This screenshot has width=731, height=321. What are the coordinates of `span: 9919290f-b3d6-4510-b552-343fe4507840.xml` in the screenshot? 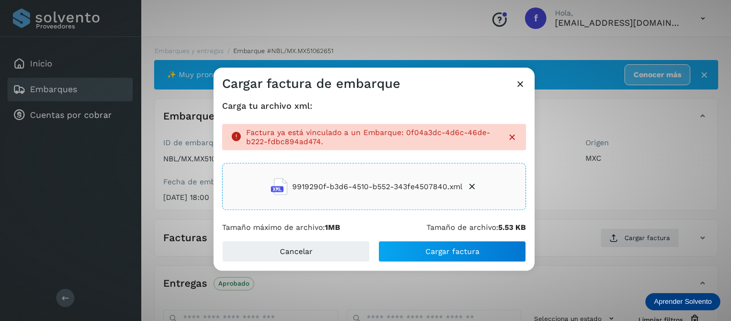 It's located at (377, 186).